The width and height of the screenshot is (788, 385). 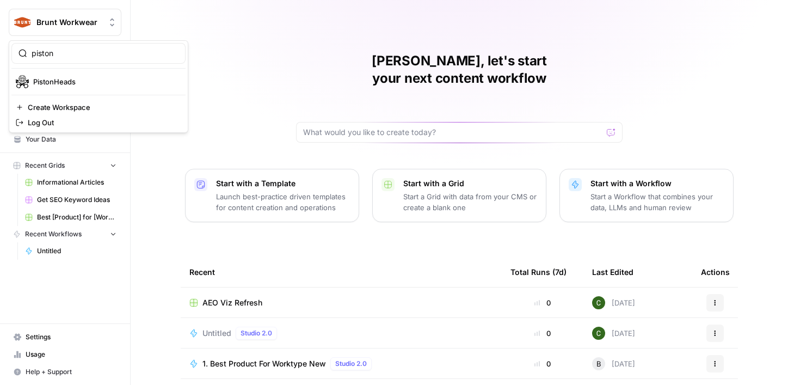 What do you see at coordinates (341, 272) in the screenshot?
I see `div: Recent` at bounding box center [341, 272].